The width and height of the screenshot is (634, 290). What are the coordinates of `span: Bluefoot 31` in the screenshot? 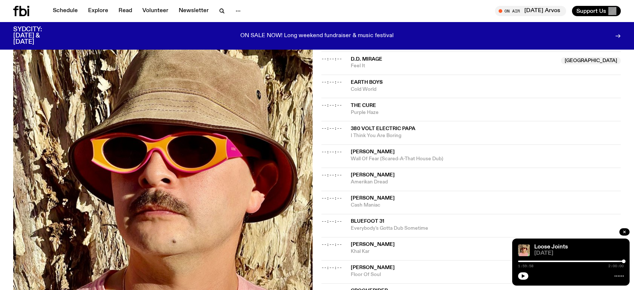 It's located at (368, 221).